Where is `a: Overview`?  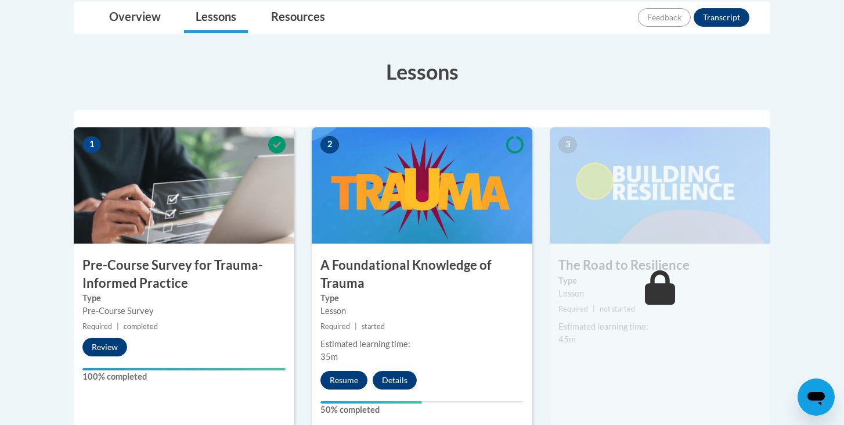 a: Overview is located at coordinates (135, 17).